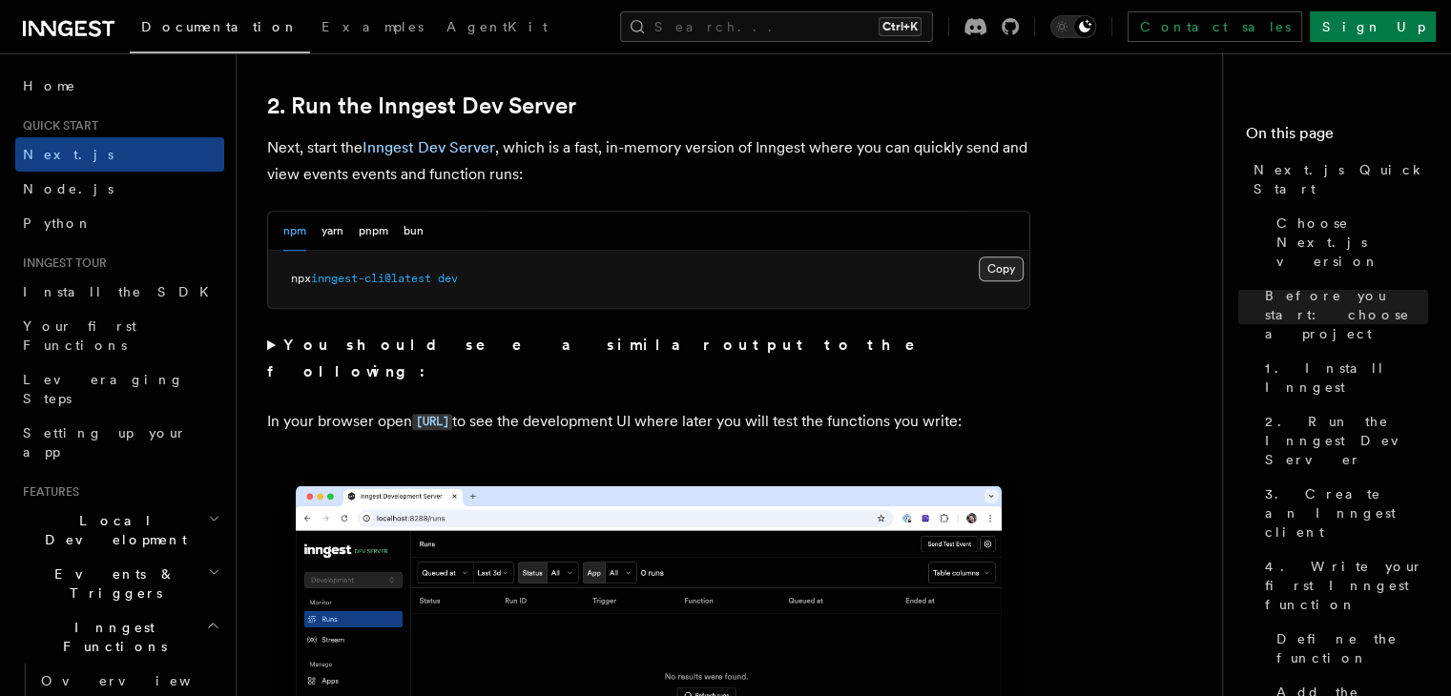  What do you see at coordinates (1352, 649) in the screenshot?
I see `span: Define the function` at bounding box center [1352, 649].